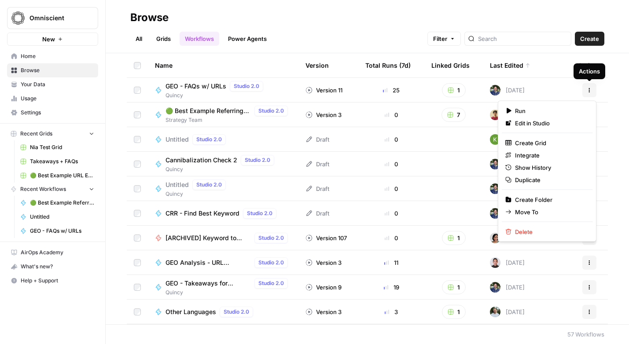  Describe the element at coordinates (57, 231) in the screenshot. I see `a: GEO - FAQs w/ URLs` at that location.